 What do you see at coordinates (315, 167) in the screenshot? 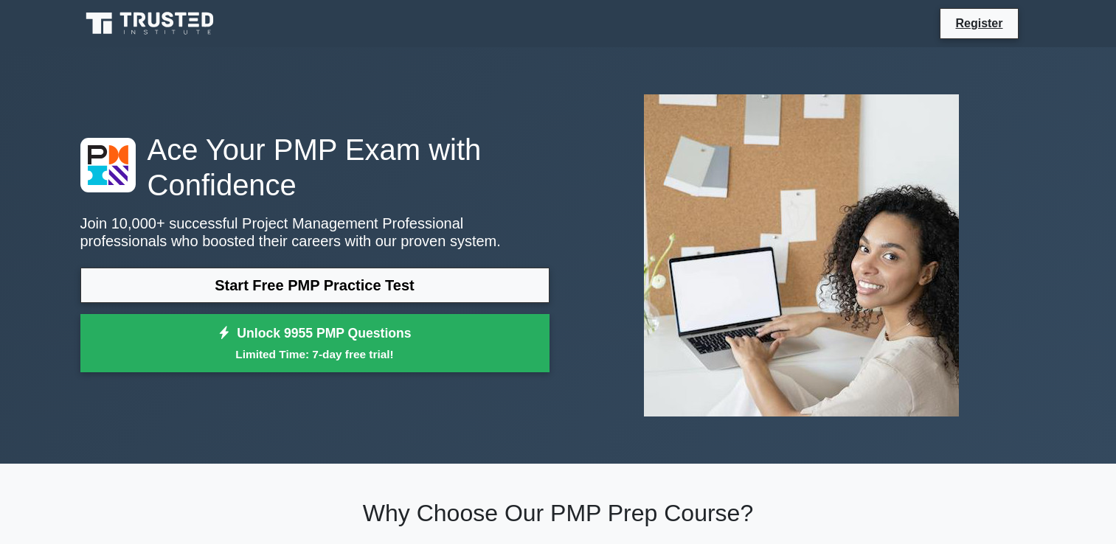
I see `h1: Ace Your PMP Exam with Confidence` at bounding box center [315, 167].